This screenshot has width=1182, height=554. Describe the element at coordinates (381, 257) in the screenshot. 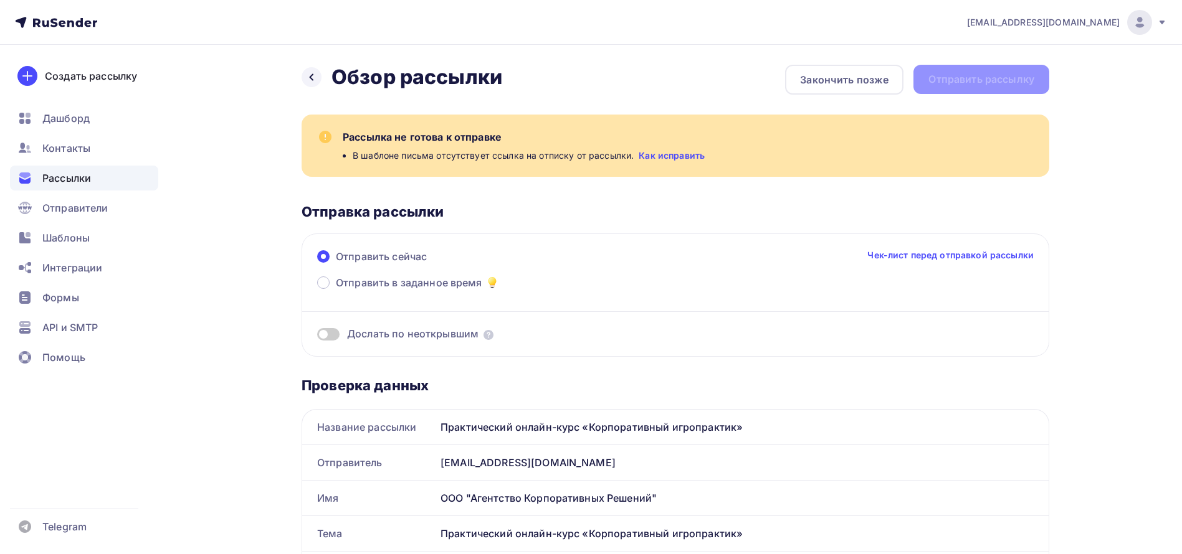

I see `span: Отправить сейчас` at that location.